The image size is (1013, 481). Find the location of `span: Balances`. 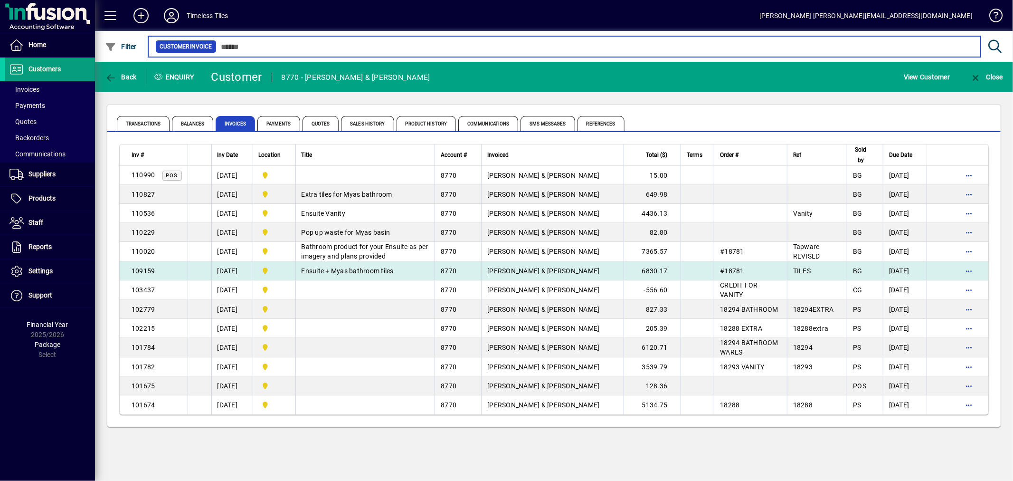

span: Balances is located at coordinates (192, 123).